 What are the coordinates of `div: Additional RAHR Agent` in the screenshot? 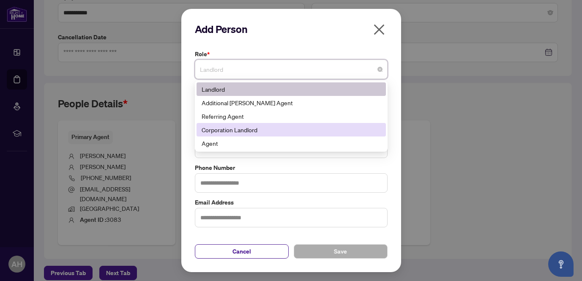 It's located at (291, 103).